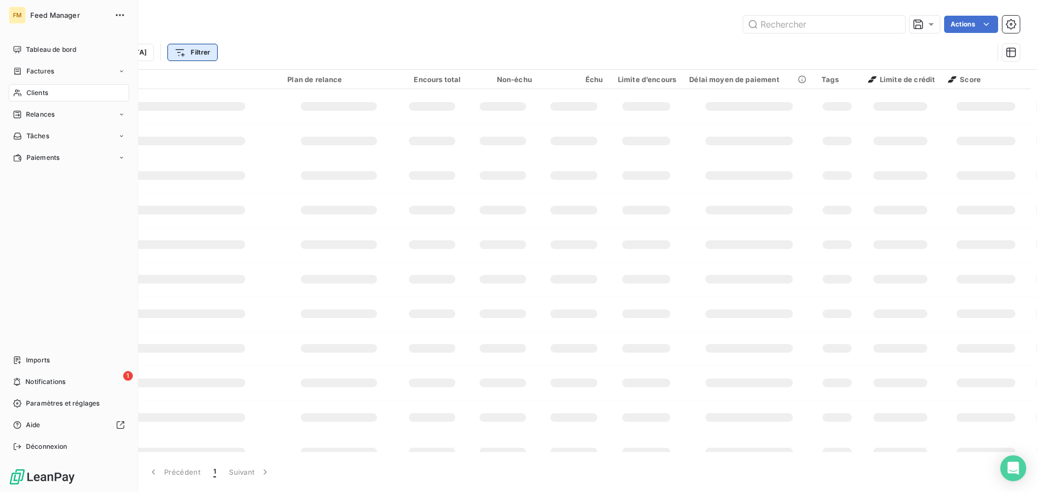 The width and height of the screenshot is (1037, 492). What do you see at coordinates (40, 114) in the screenshot?
I see `span: Relances` at bounding box center [40, 114].